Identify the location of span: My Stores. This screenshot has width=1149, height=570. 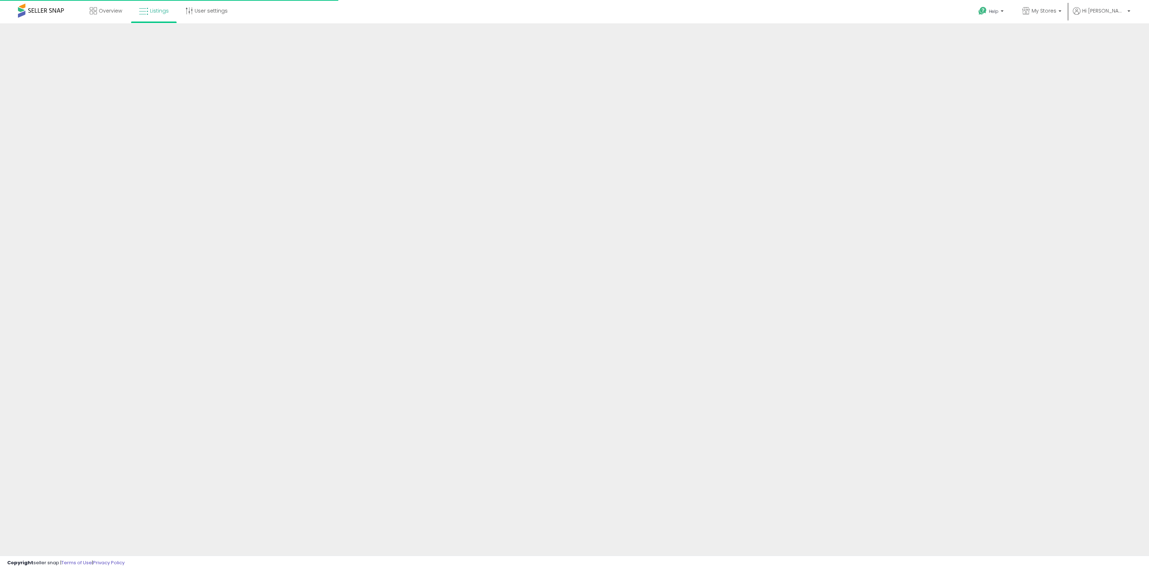
(1043, 11).